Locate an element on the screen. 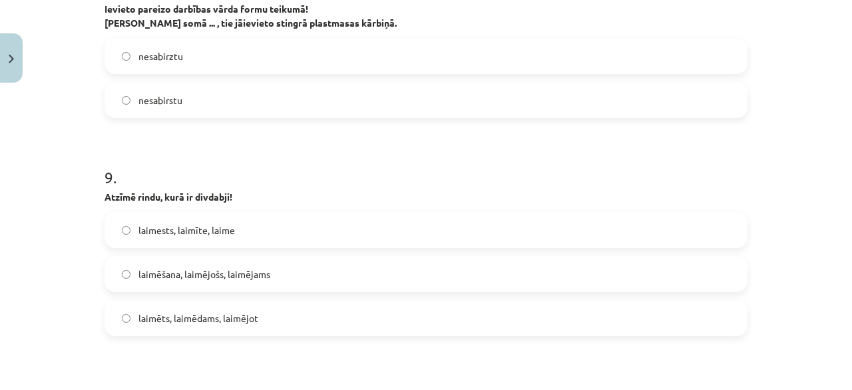 The width and height of the screenshot is (852, 390). span: laimests, laimīte, laime is located at coordinates (186, 230).